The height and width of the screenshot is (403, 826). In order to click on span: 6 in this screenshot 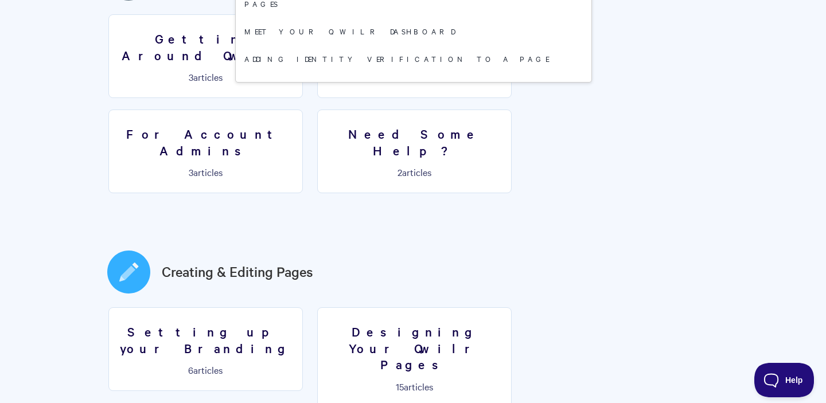, I will do `click(191, 370)`.